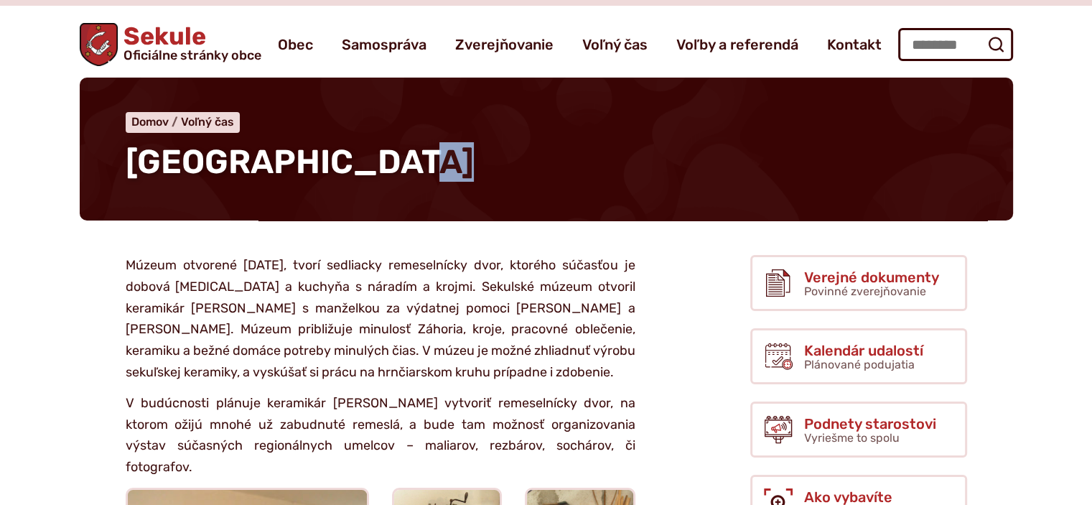 This screenshot has width=1092, height=505. What do you see at coordinates (859, 429) in the screenshot?
I see `a: Podnety starostovi Vyriešme to spolu` at bounding box center [859, 429].